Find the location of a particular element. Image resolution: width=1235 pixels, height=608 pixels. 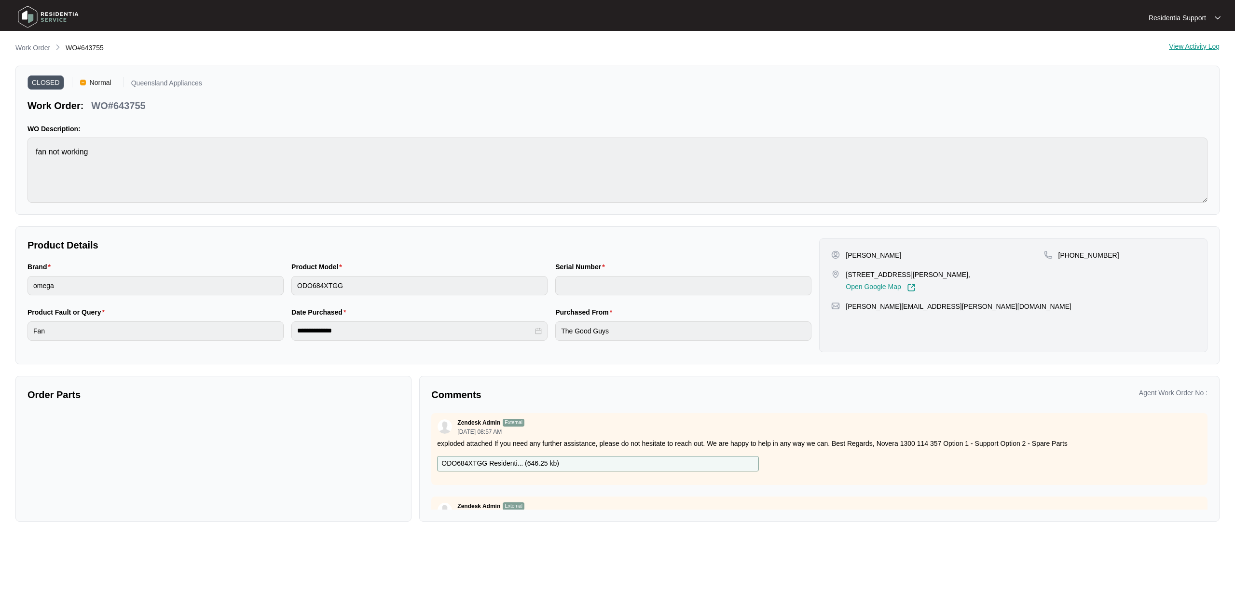

p: Work Order: is located at coordinates (55, 106).